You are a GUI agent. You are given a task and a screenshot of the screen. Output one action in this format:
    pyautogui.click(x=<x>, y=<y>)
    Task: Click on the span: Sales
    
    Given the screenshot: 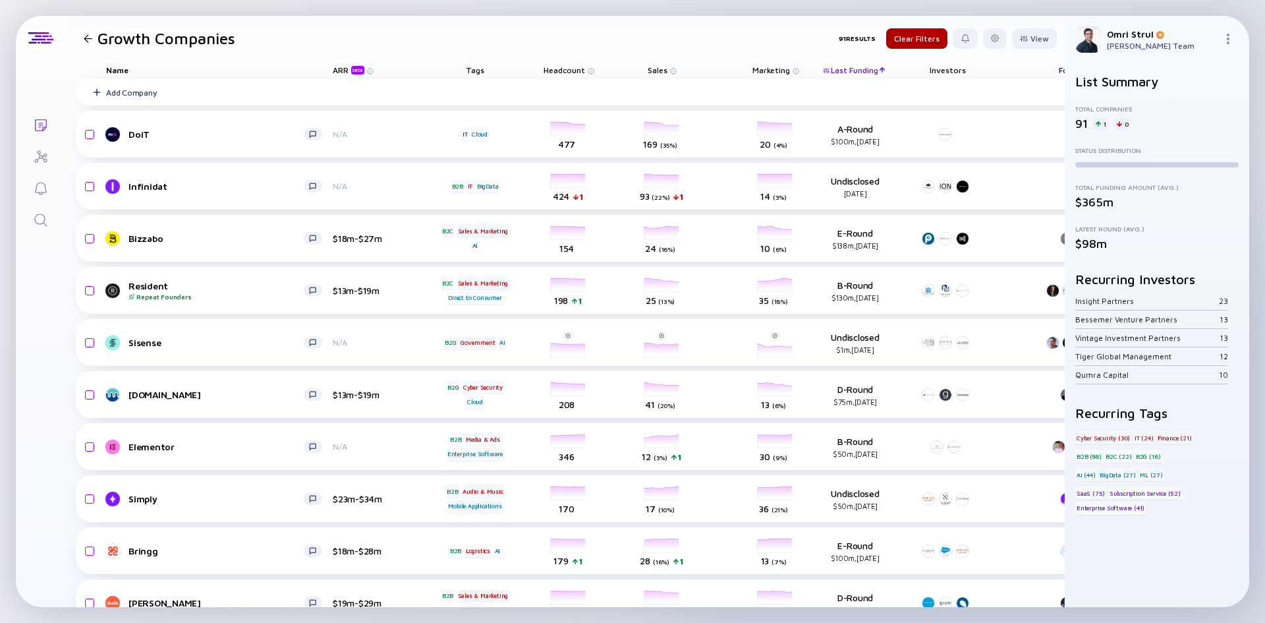 What is the action you would take?
    pyautogui.click(x=657, y=70)
    